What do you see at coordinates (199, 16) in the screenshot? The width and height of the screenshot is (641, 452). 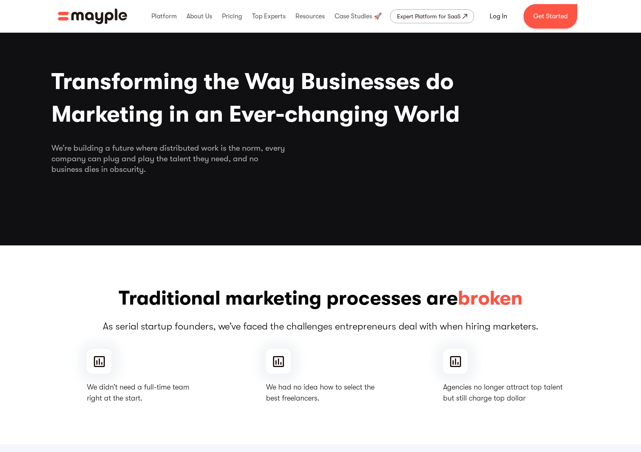 I see `div: About Us` at bounding box center [199, 16].